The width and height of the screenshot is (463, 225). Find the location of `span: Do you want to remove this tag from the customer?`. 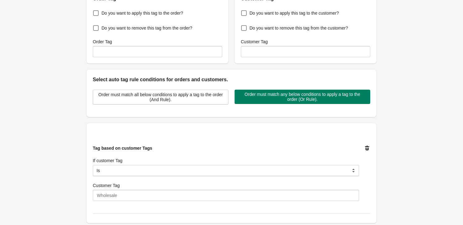

span: Do you want to remove this tag from the customer? is located at coordinates (299, 28).